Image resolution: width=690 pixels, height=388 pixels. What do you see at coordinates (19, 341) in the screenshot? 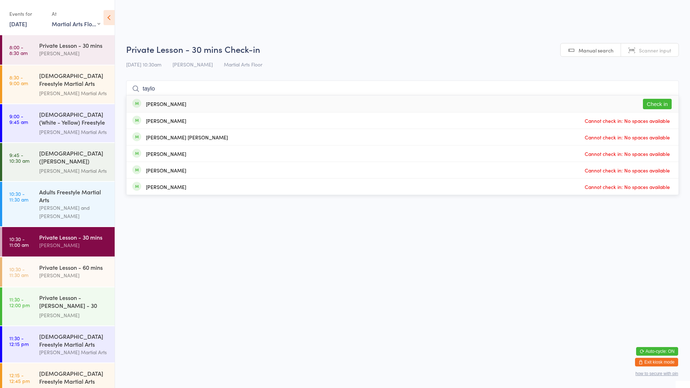
I see `time: 11:30 - 12:15 pm` at bounding box center [19, 341].